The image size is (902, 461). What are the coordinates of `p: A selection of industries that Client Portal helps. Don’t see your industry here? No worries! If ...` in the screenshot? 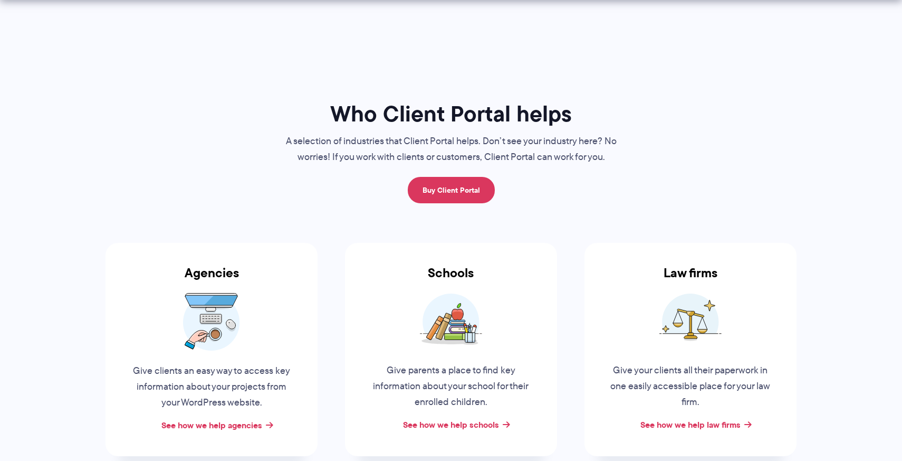 It's located at (451, 149).